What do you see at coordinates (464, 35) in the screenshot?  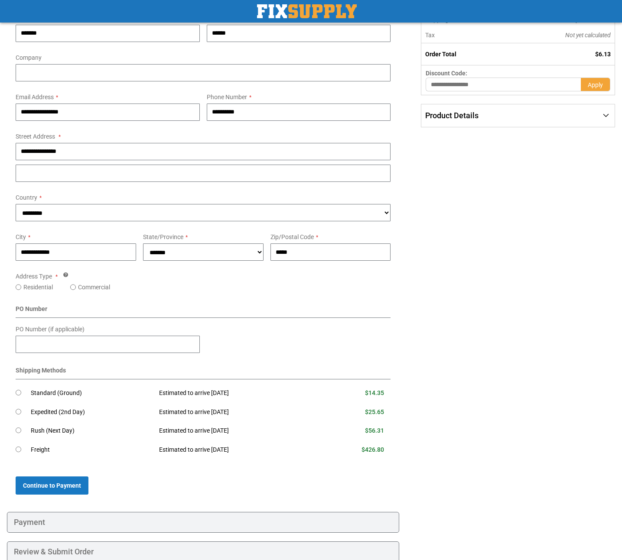 I see `th: Tax` at bounding box center [464, 35].